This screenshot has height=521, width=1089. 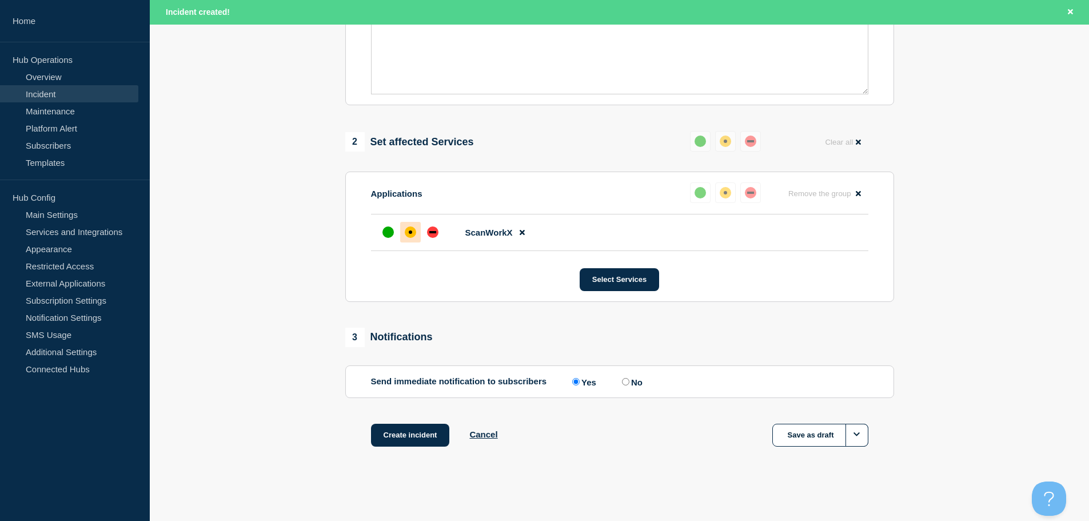 What do you see at coordinates (483, 434) in the screenshot?
I see `button: Cancel` at bounding box center [483, 434].